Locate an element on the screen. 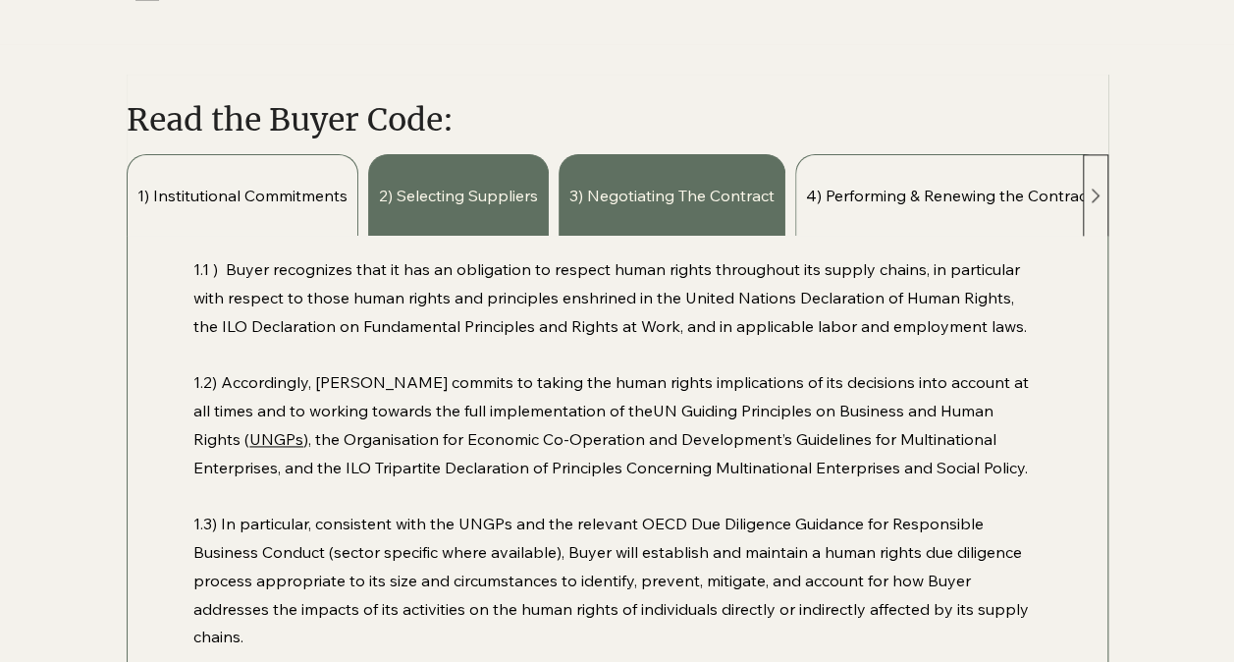 Image resolution: width=1234 pixels, height=662 pixels. a: UN Guiding Principles on Business and Human Rights ( is located at coordinates (593, 424).